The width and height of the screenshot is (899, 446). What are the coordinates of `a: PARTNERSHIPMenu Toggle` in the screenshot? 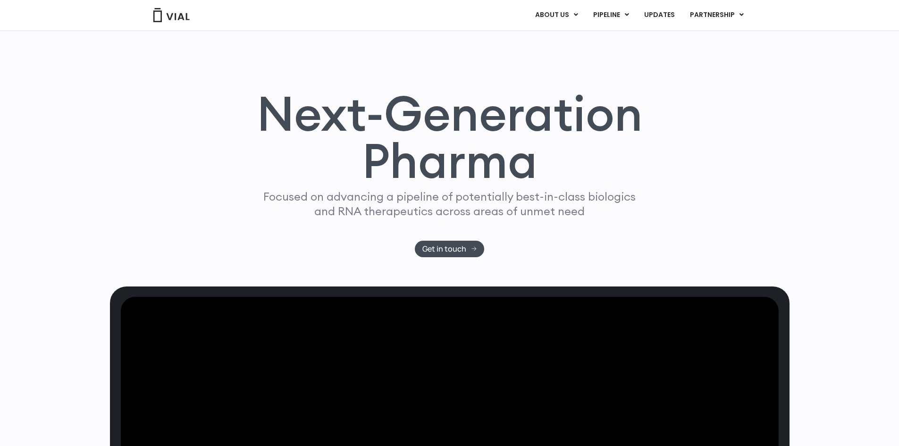 It's located at (717, 15).